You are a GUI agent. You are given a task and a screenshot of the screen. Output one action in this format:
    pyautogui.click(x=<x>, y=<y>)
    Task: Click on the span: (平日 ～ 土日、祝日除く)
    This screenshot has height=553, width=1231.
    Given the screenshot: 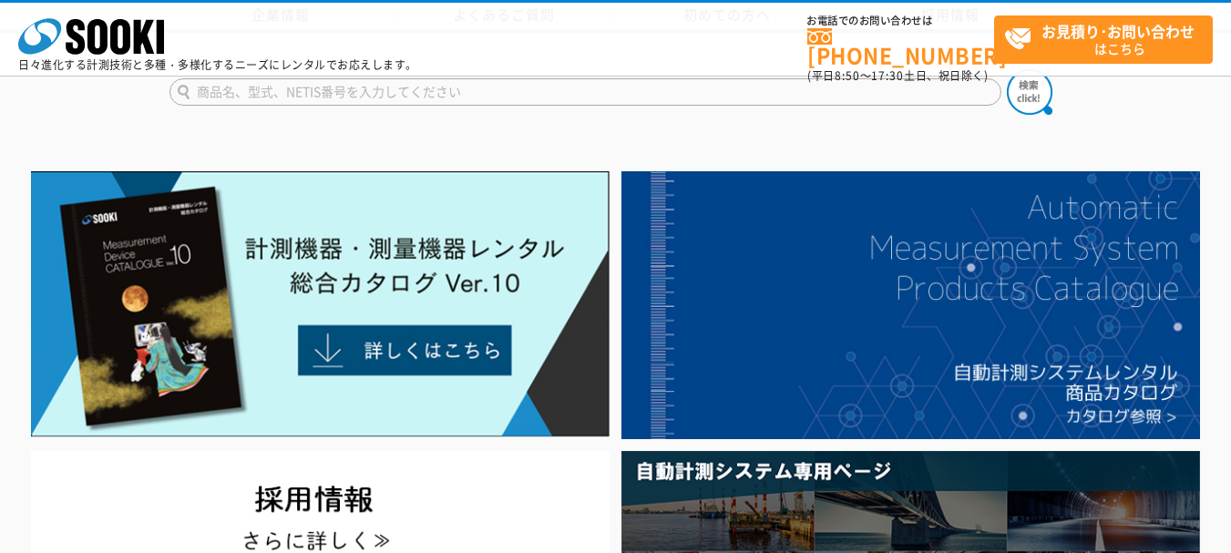 What is the action you would take?
    pyautogui.click(x=898, y=76)
    